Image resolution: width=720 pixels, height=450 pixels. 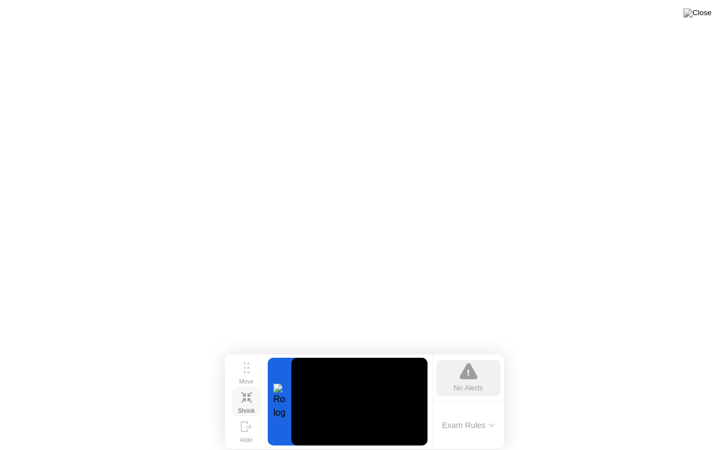 What do you see at coordinates (468, 387) in the screenshot?
I see `div: No Alerts` at bounding box center [468, 387].